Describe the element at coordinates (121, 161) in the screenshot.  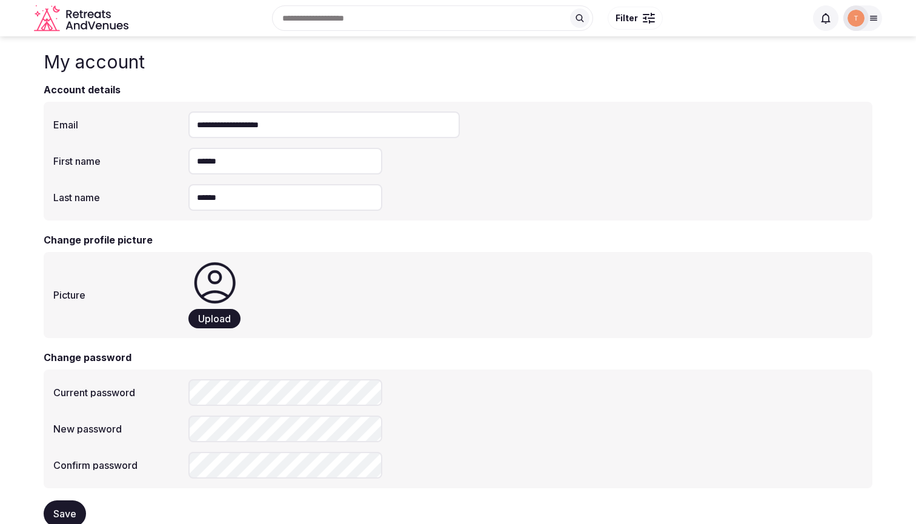
I see `label: First name` at that location.